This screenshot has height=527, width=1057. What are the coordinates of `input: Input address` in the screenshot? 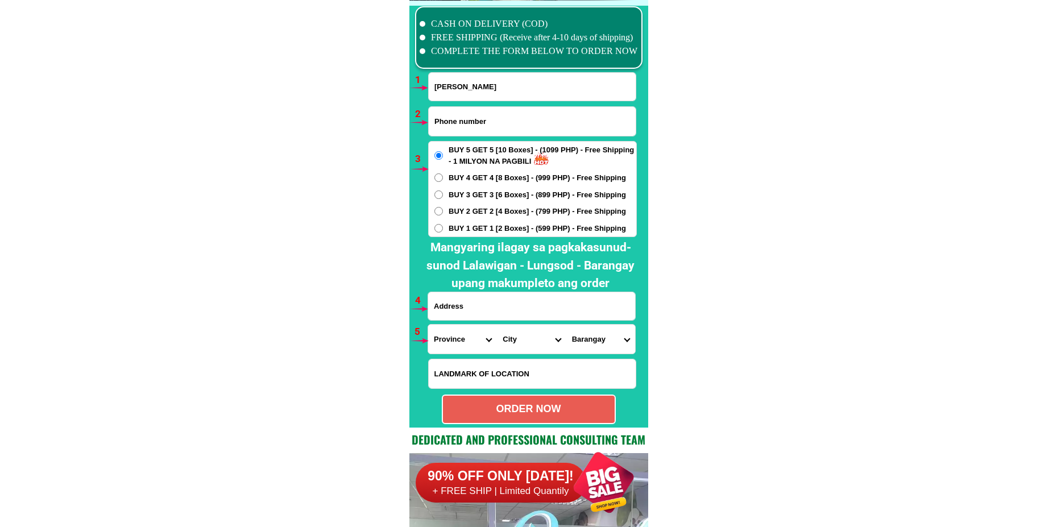 It's located at (532, 306).